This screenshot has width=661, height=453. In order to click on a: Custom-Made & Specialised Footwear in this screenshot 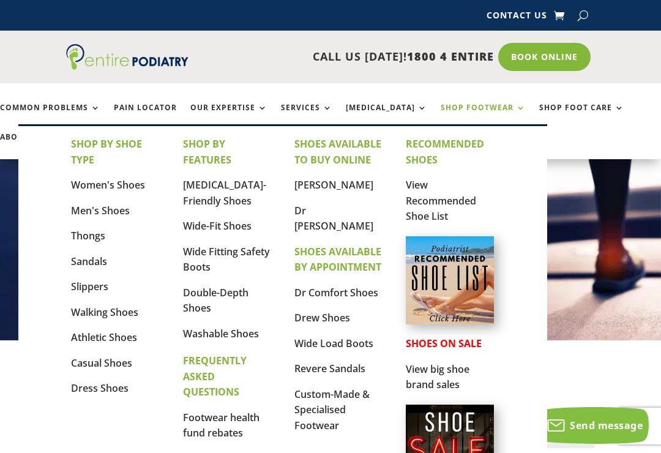, I will do `click(332, 409)`.